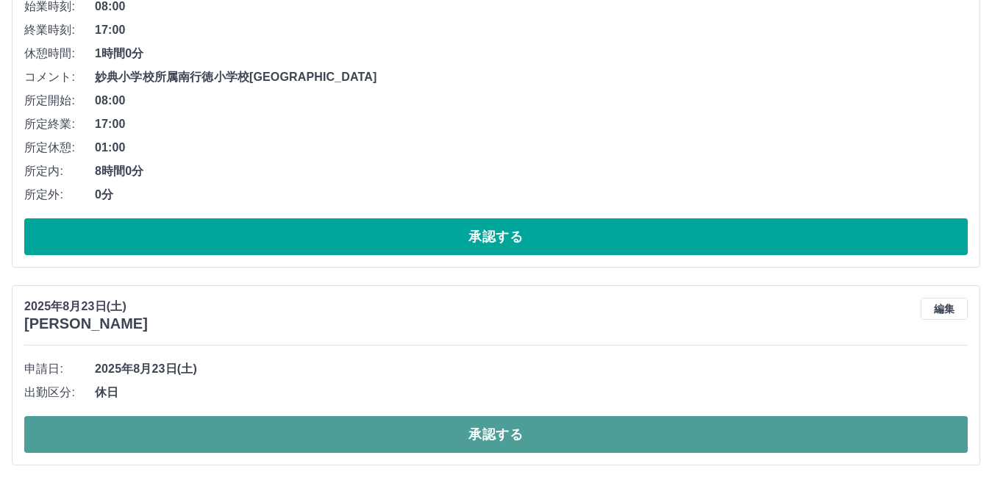 The image size is (992, 483). What do you see at coordinates (60, 77) in the screenshot?
I see `span: コメント:` at bounding box center [60, 77].